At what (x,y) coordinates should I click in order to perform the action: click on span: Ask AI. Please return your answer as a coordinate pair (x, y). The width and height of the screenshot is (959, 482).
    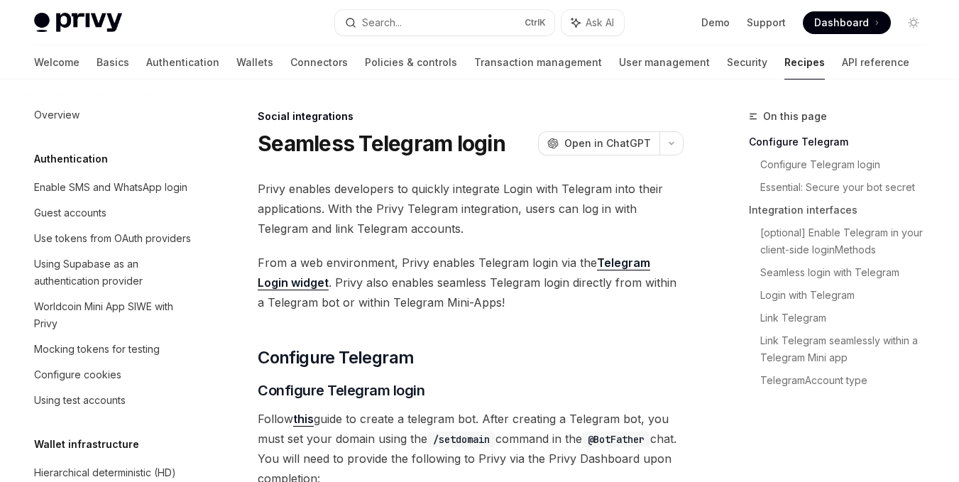
    Looking at the image, I should click on (600, 23).